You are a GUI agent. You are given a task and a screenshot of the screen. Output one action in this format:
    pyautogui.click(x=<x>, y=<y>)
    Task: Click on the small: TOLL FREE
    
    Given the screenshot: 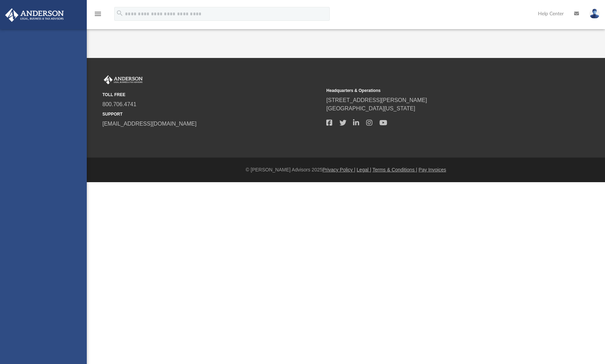 What is the action you would take?
    pyautogui.click(x=212, y=95)
    